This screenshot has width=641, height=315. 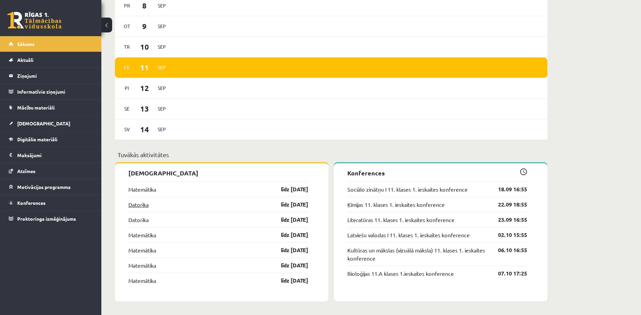 What do you see at coordinates (26, 171) in the screenshot?
I see `span: Atzīmes` at bounding box center [26, 171].